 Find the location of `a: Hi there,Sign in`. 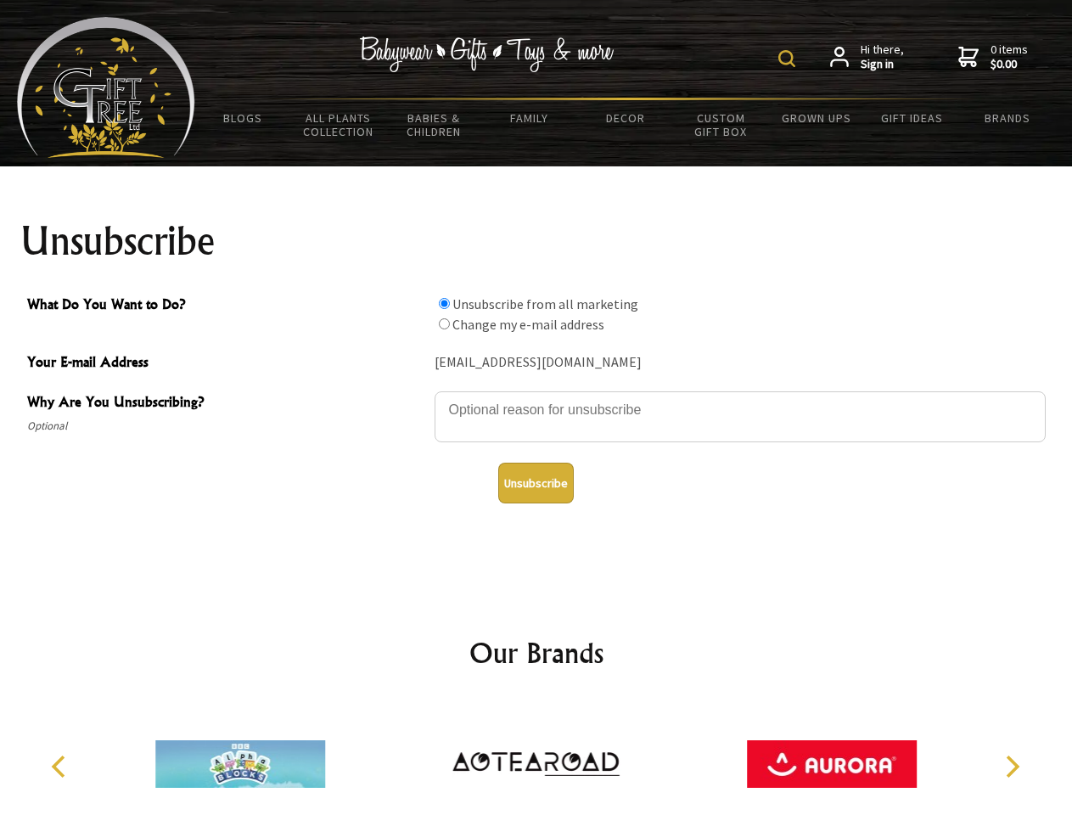

a: Hi there,Sign in is located at coordinates (867, 57).